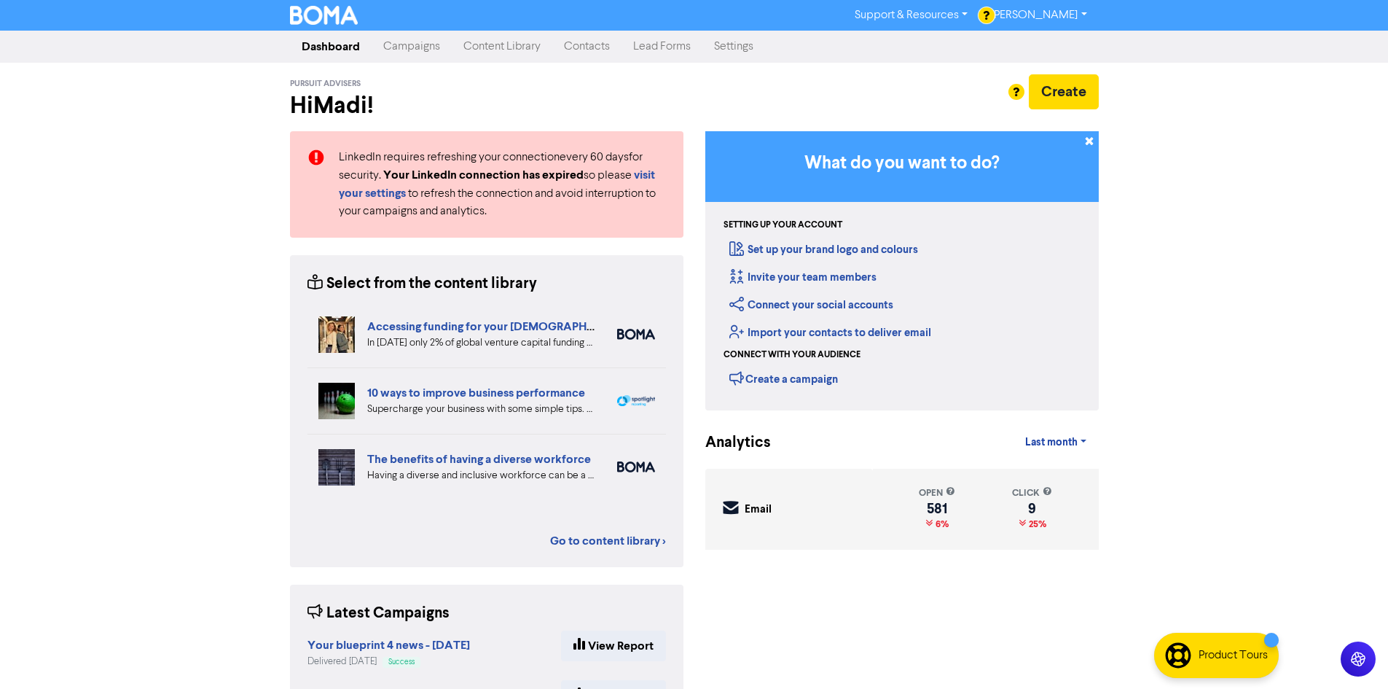 The width and height of the screenshot is (1388, 689). What do you see at coordinates (613, 646) in the screenshot?
I see `a: View Report` at bounding box center [613, 646].